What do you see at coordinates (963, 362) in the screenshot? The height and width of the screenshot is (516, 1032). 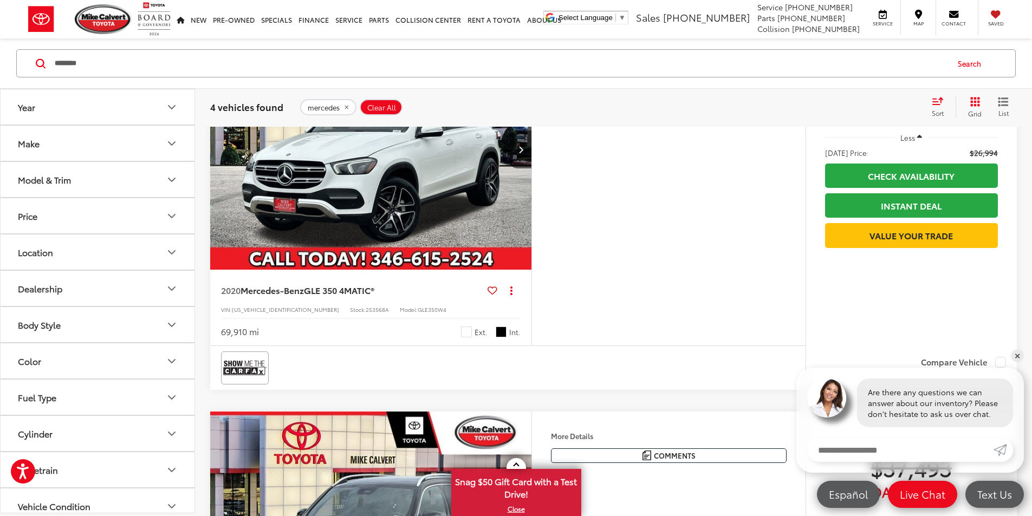 I see `label: Compare Vehicle` at bounding box center [963, 362].